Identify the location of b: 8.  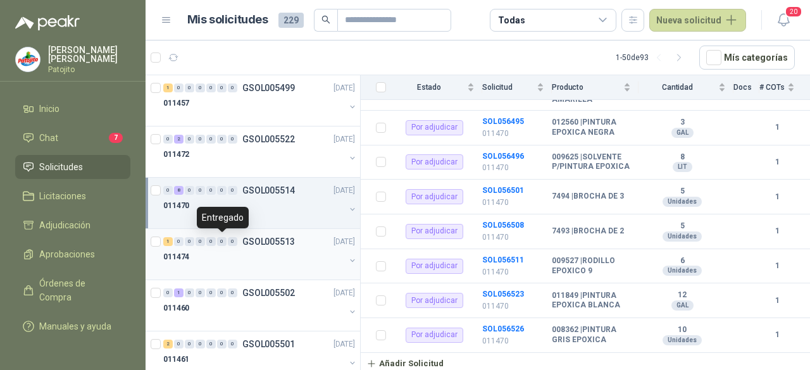
(682, 158).